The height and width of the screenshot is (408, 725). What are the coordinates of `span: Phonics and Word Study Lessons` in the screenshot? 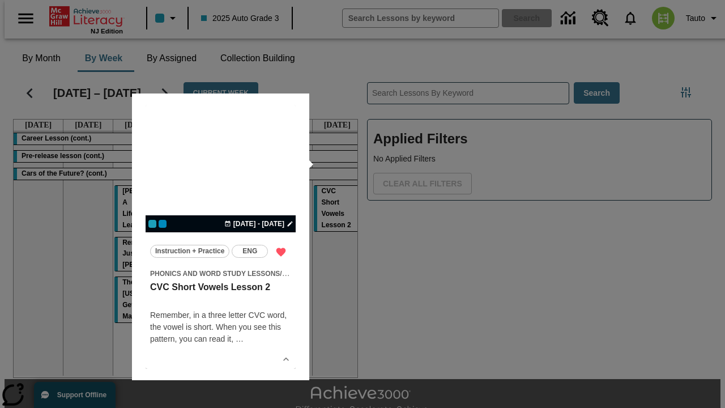 It's located at (215, 274).